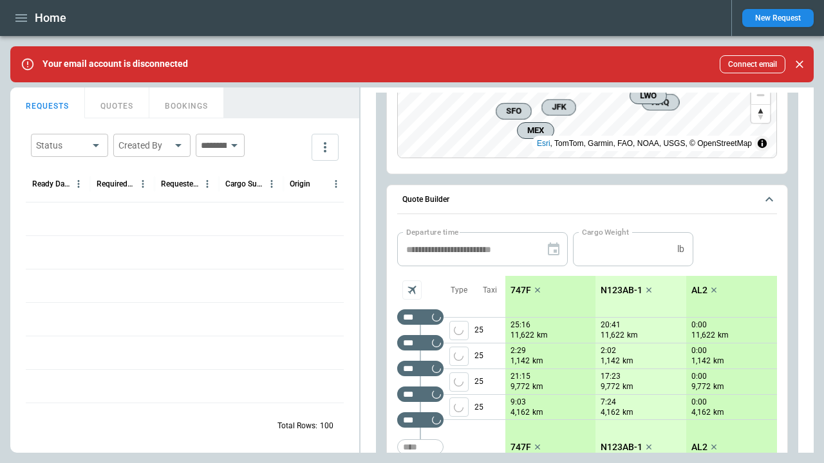 The width and height of the screenshot is (824, 463). What do you see at coordinates (143, 184) in the screenshot?
I see `button: Required Date & Time (UTC+03:00) column menu` at bounding box center [143, 184].